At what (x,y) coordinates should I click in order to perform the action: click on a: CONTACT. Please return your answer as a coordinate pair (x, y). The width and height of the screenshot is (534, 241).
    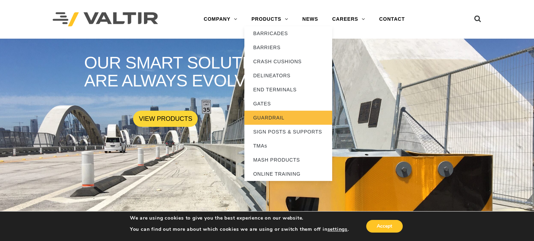
    Looking at the image, I should click on (392, 19).